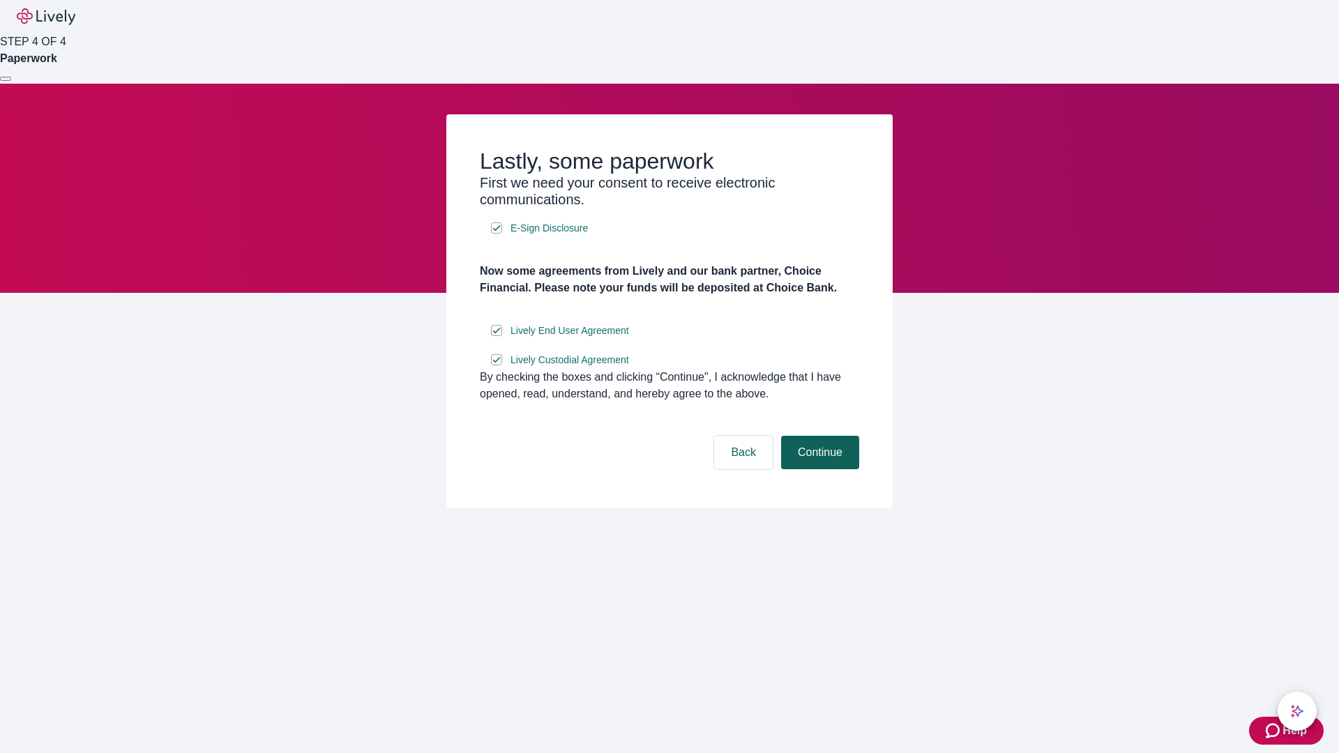 The image size is (1339, 753). I want to click on h3: First we need your consent to receive electronic communications., so click(670, 191).